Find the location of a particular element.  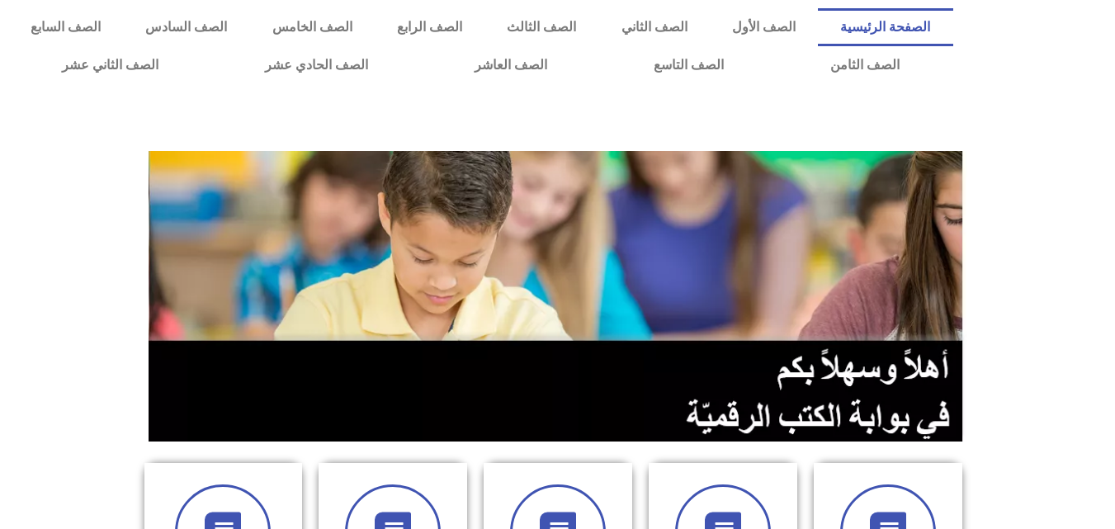

a: الصف الثامن is located at coordinates (864, 65).